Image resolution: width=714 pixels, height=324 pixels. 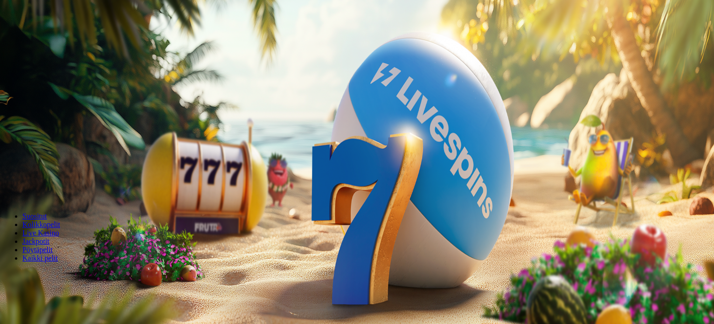 I want to click on a: Pöytäpelit, so click(x=37, y=249).